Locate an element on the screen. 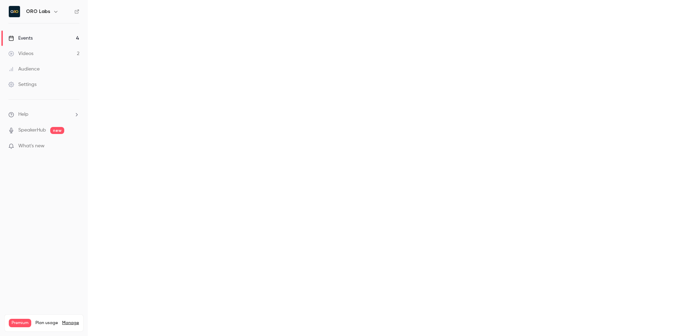 This screenshot has width=674, height=336. div: Settings is located at coordinates (22, 85).